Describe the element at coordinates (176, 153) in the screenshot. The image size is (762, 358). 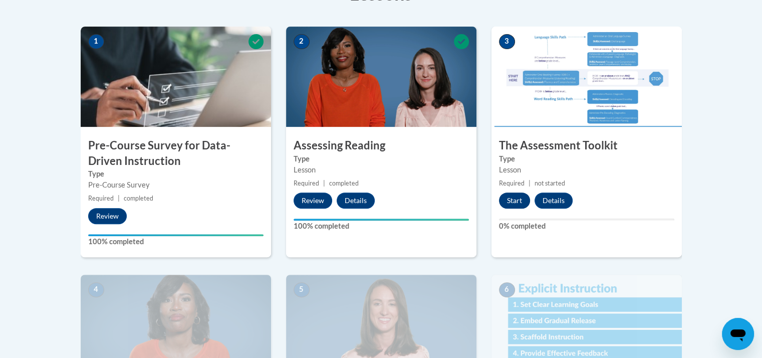
I see `h3: Pre-Course Survey for Data-Driven Instruction` at that location.